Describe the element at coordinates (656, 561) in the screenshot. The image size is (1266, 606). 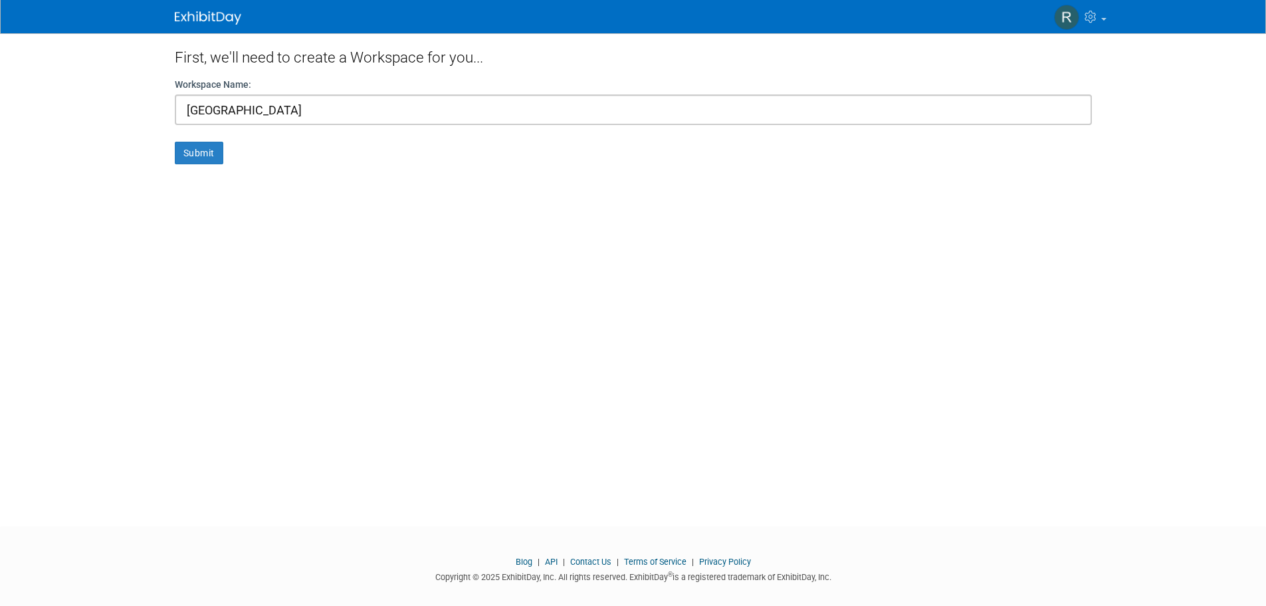
I see `a: Terms of Service` at that location.